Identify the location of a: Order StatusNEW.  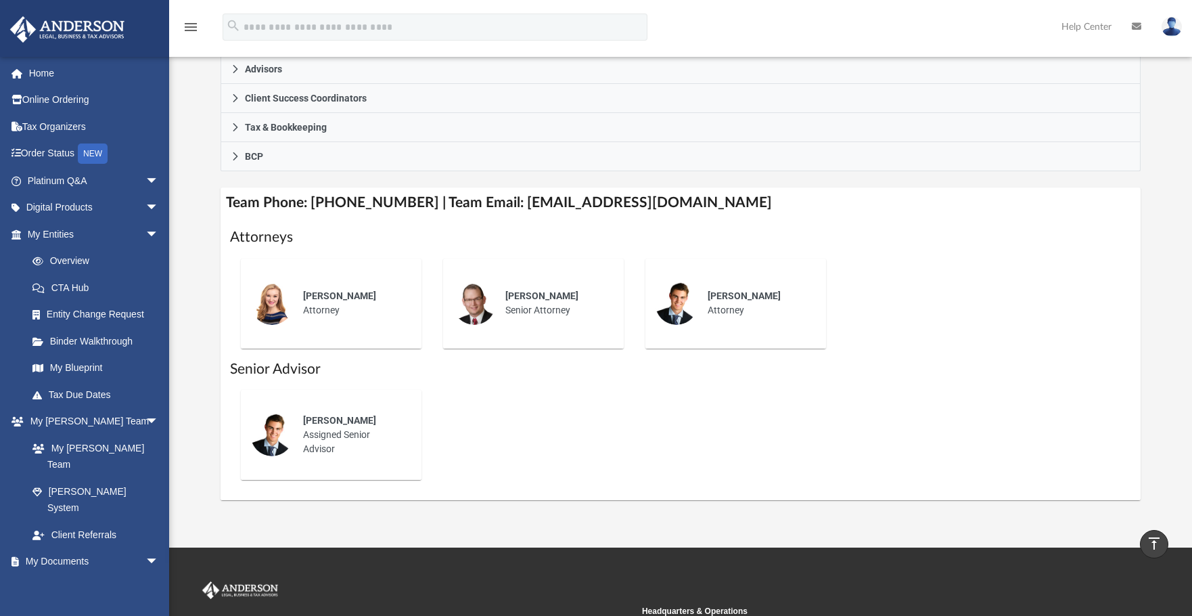
(94, 154).